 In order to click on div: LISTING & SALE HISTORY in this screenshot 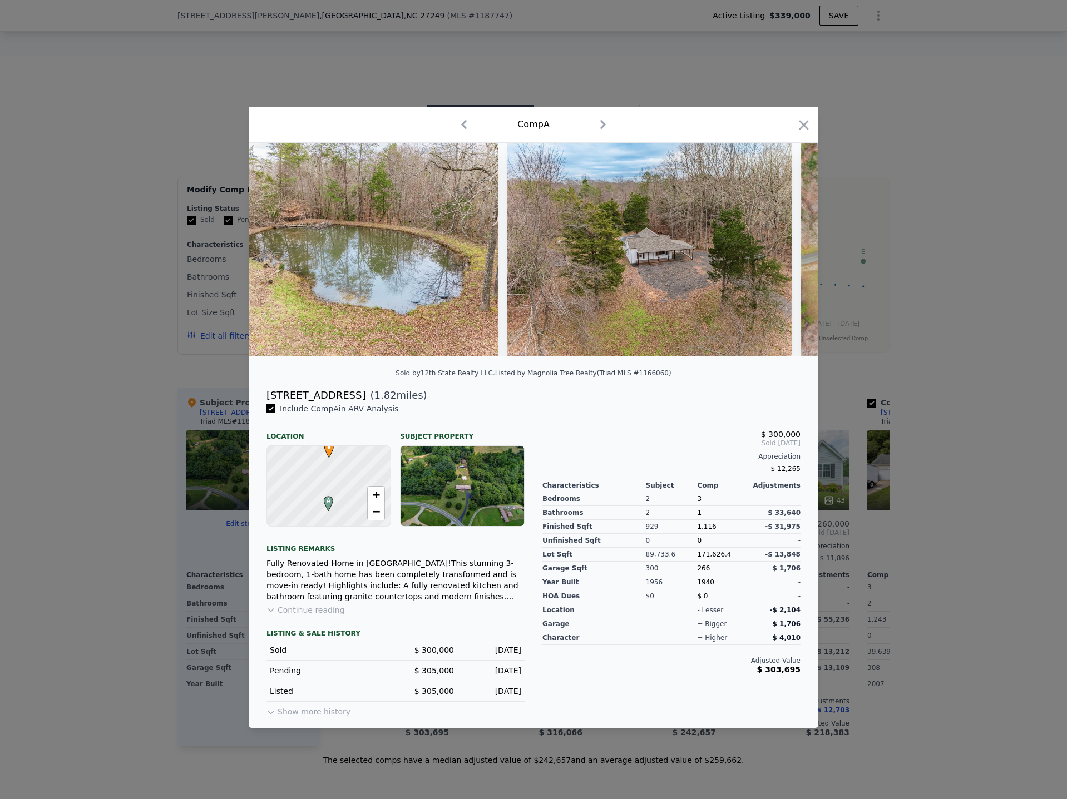, I will do `click(395, 635)`.